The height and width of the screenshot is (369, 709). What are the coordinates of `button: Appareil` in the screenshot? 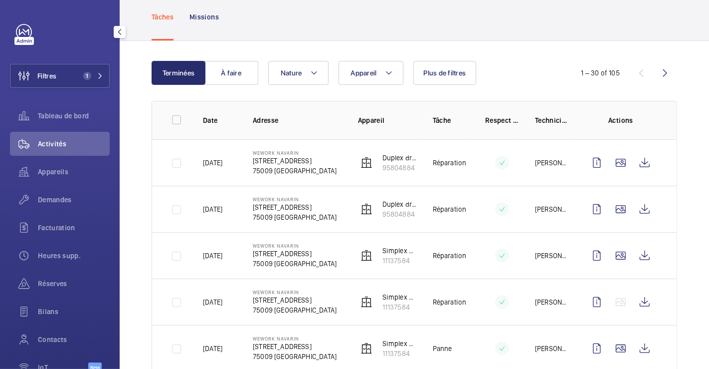 It's located at (371, 73).